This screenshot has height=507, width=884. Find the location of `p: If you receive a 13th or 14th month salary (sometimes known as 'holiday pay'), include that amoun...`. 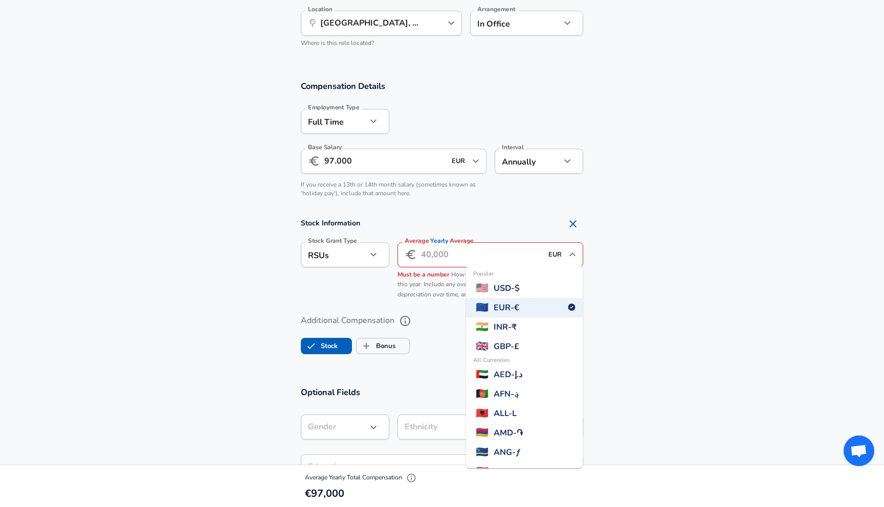

p: If you receive a 13th or 14th month salary (sometimes known as 'holiday pay'), include that amoun... is located at coordinates (393, 189).